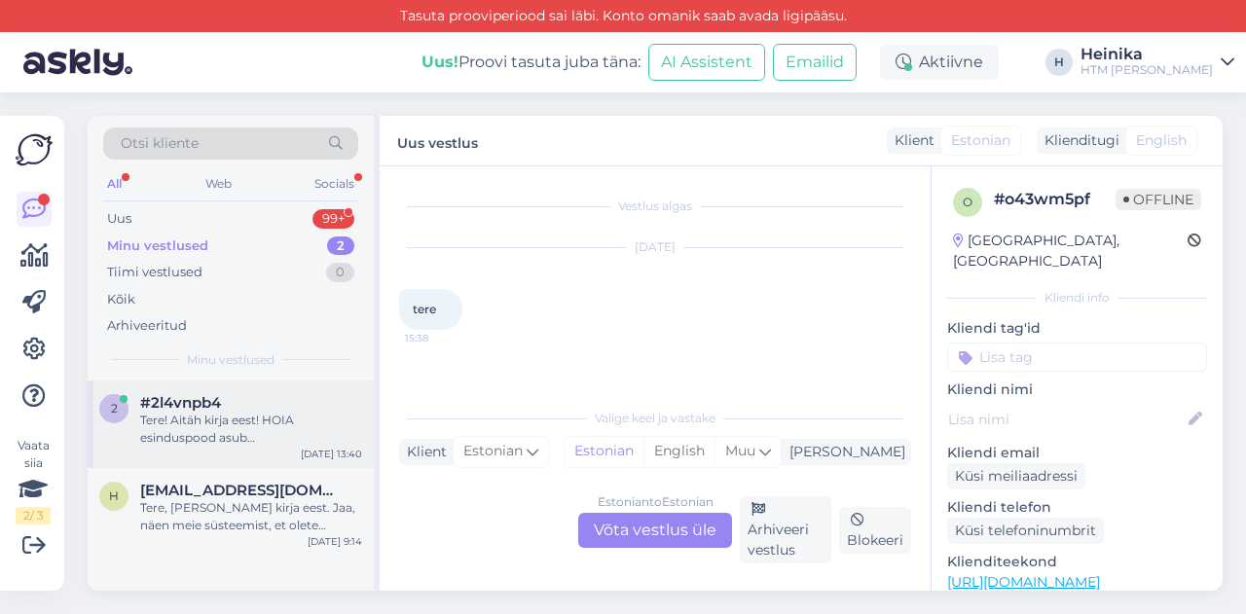  What do you see at coordinates (155, 273) in the screenshot?
I see `div: Tiimi vestlused` at bounding box center [155, 273].